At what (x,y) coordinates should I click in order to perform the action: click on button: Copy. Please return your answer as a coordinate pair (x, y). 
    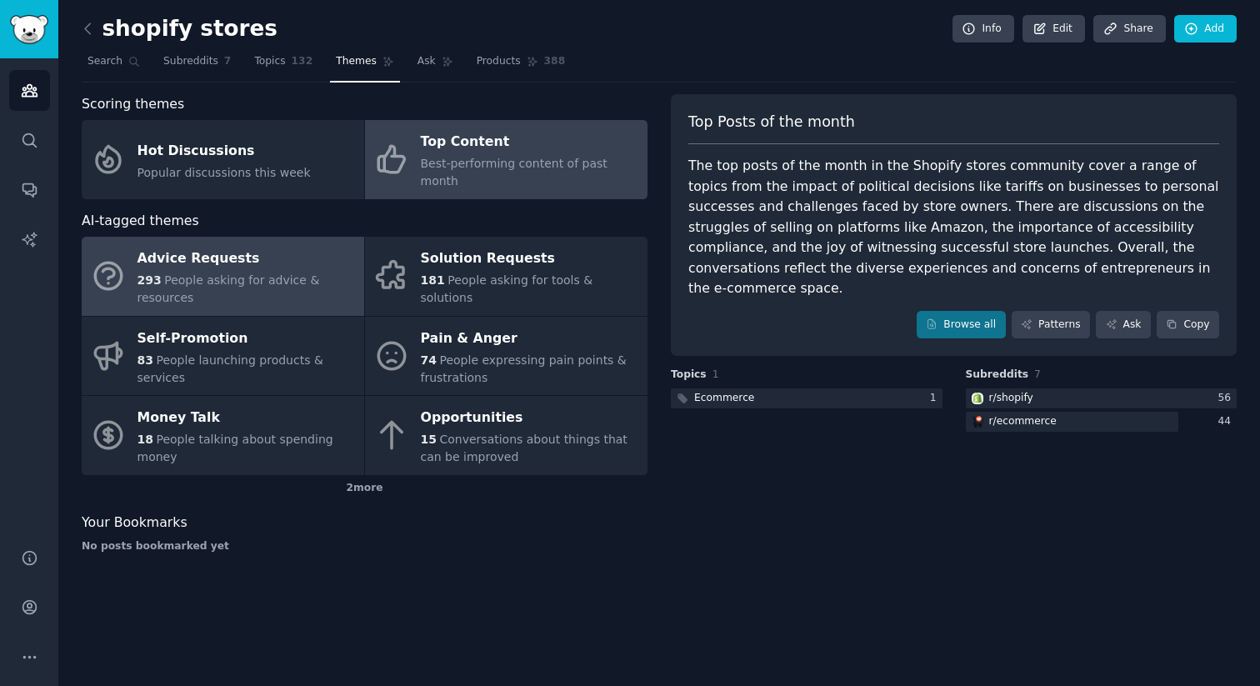
    Looking at the image, I should click on (1187, 325).